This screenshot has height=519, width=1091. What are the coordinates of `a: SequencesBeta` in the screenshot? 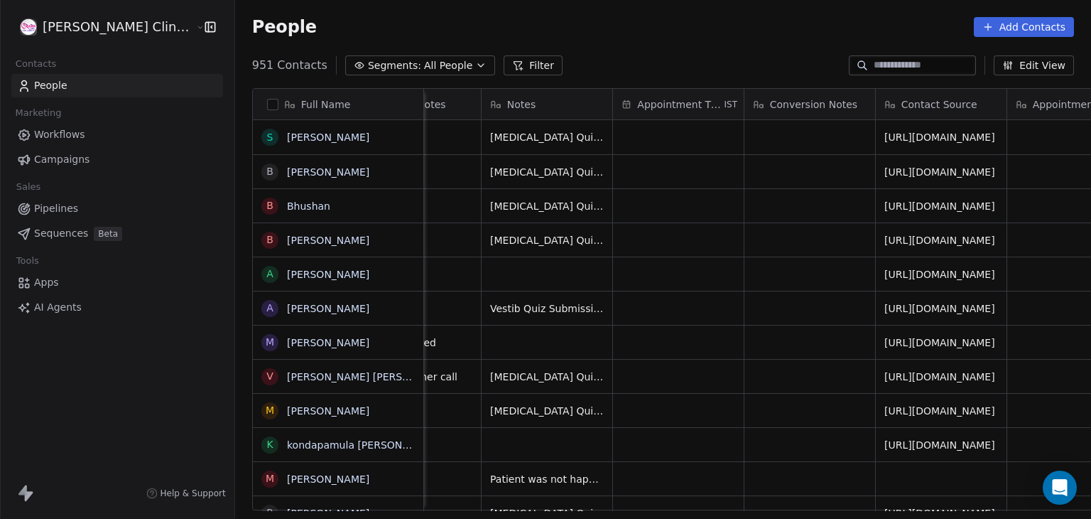 It's located at (117, 233).